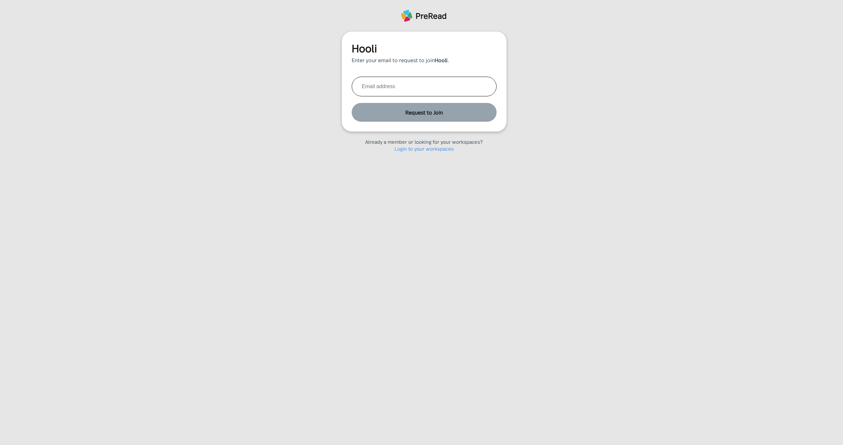 Image resolution: width=843 pixels, height=445 pixels. Describe the element at coordinates (431, 16) in the screenshot. I see `div: PreRead` at that location.